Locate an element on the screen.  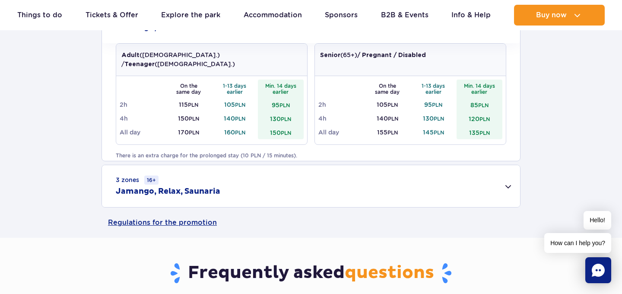
td: 115 is located at coordinates (189, 104).